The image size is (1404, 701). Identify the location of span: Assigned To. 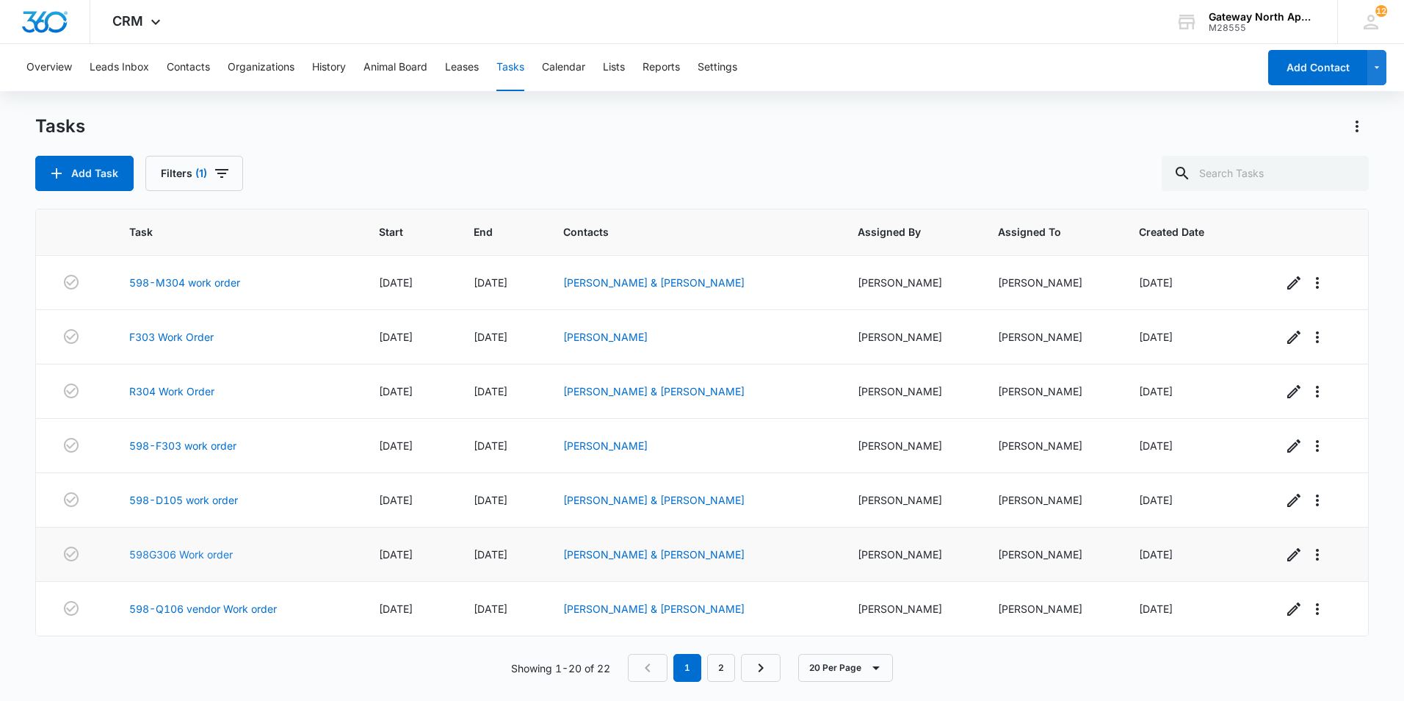
(1040, 231).